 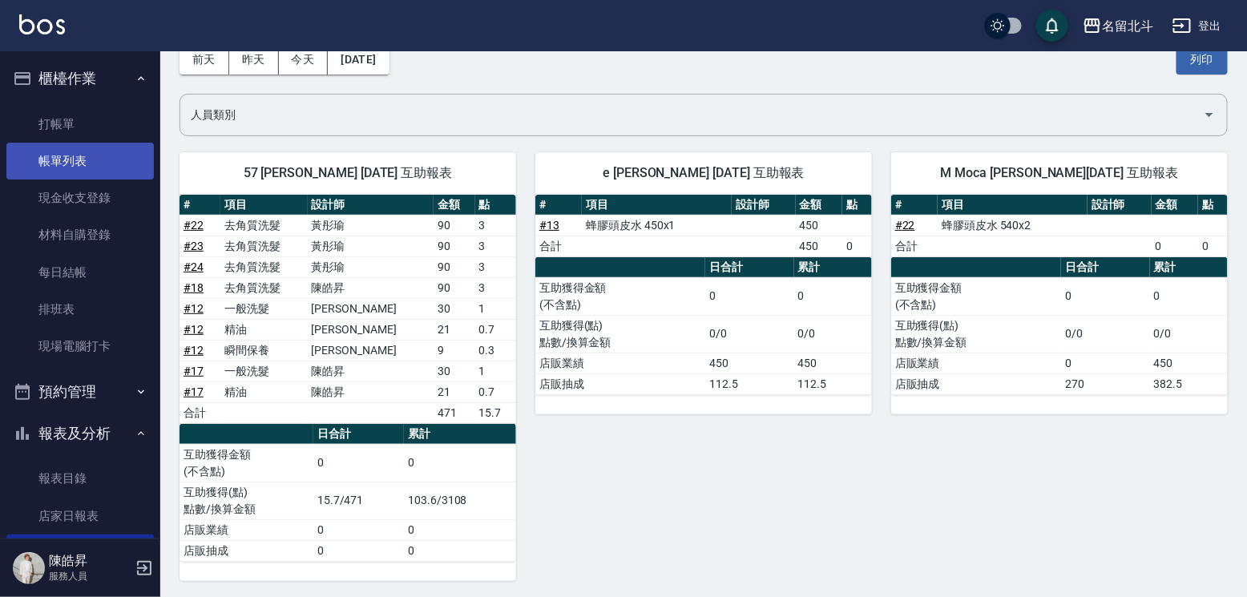 What do you see at coordinates (80, 392) in the screenshot?
I see `button: 預約管理` at bounding box center [80, 392].